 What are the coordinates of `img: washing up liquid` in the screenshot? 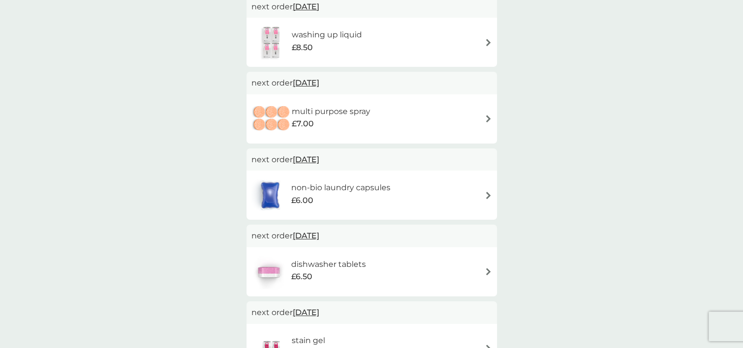 It's located at (272, 42).